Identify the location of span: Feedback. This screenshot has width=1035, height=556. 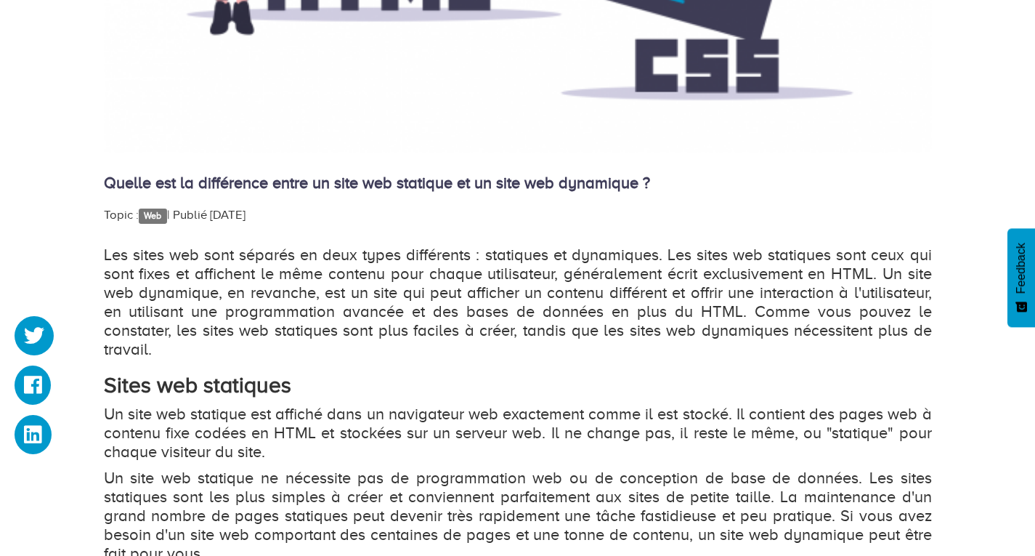
(1021, 268).